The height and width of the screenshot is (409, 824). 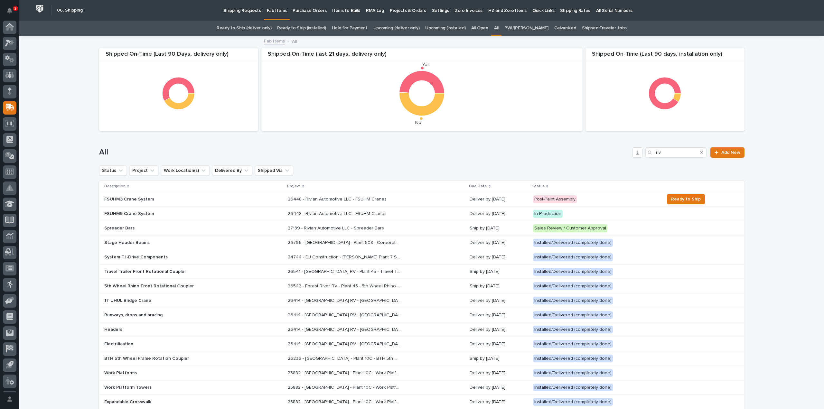 What do you see at coordinates (570, 228) in the screenshot?
I see `div: Sales Review / Customer Approval` at bounding box center [570, 228].